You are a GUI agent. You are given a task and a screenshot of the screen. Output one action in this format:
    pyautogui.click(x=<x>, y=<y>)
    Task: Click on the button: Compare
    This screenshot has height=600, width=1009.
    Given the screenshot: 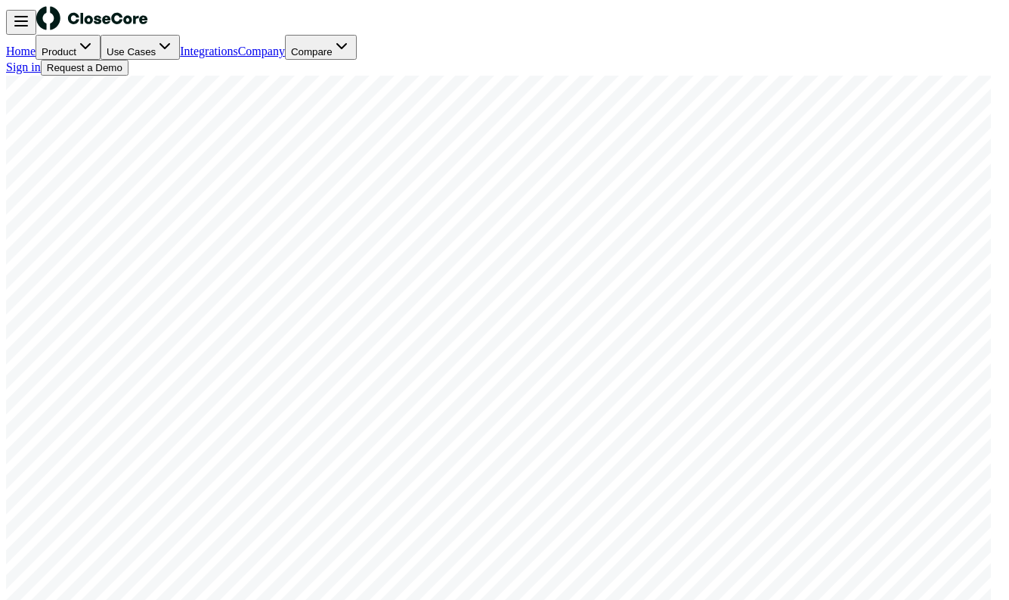 What is the action you would take?
    pyautogui.click(x=321, y=47)
    